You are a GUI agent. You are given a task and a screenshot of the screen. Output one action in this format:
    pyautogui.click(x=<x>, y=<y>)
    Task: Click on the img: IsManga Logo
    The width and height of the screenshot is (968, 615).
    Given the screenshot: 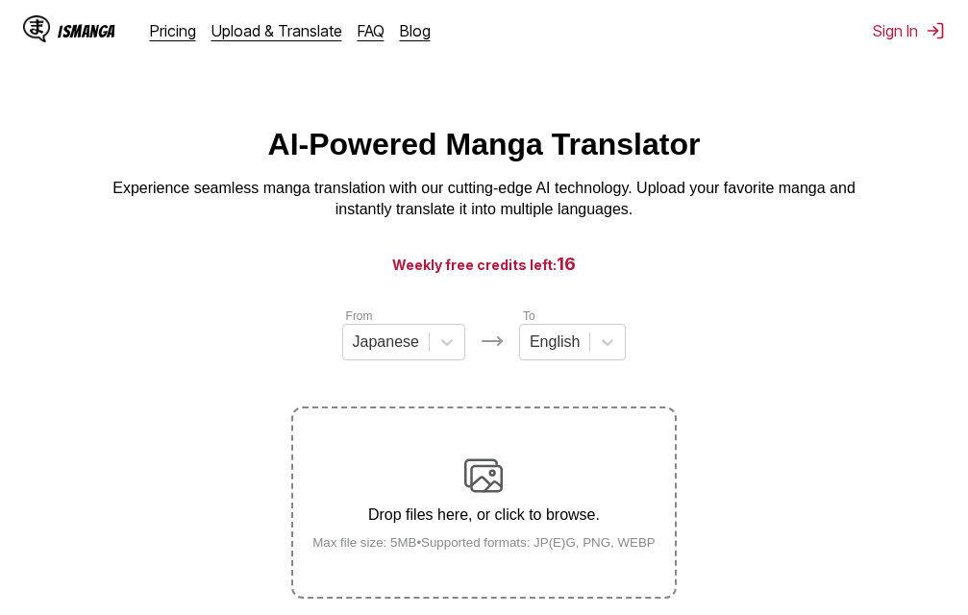 What is the action you would take?
    pyautogui.click(x=37, y=29)
    